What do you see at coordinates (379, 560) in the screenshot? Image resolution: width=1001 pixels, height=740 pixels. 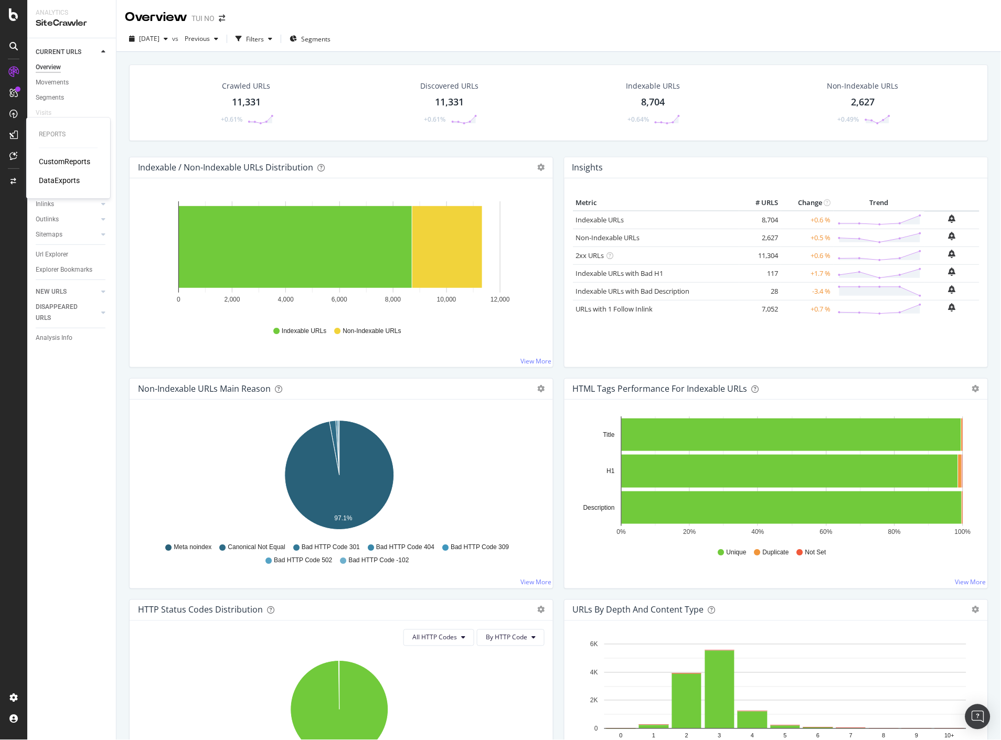 I see `span: Bad HTTP Code -102` at bounding box center [379, 560].